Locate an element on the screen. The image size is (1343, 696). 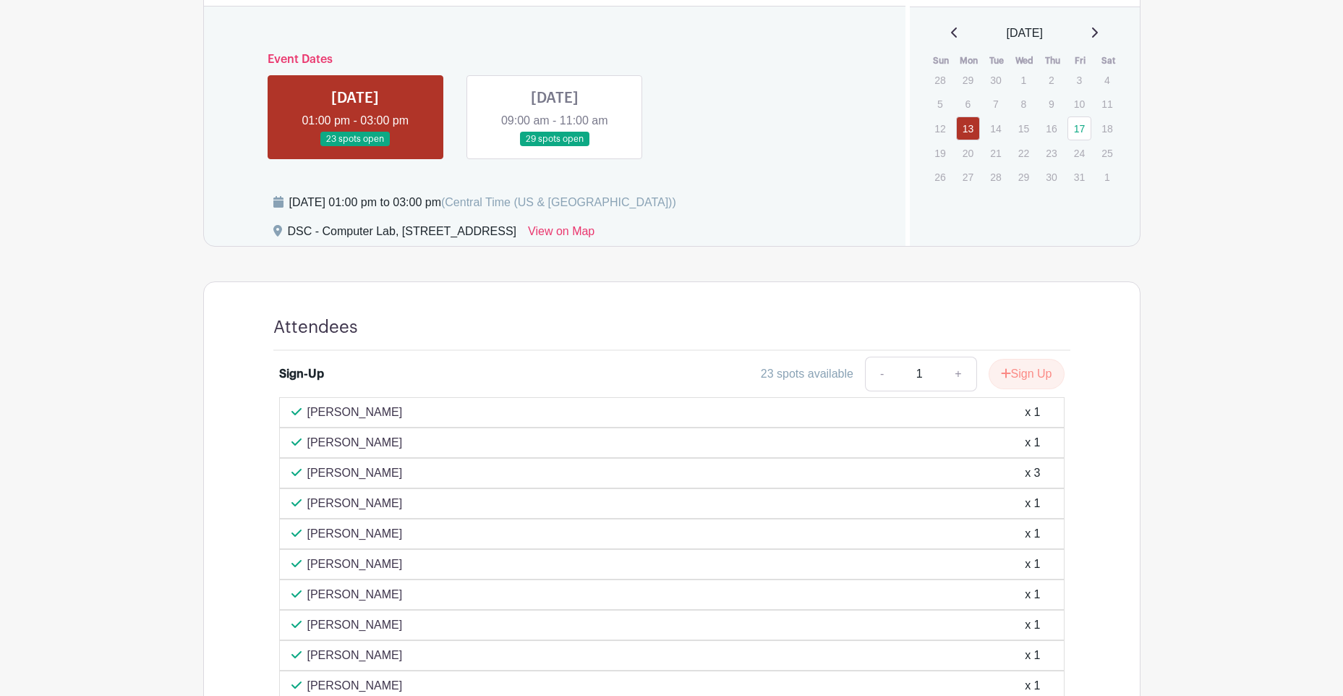
h4: Attendees is located at coordinates (315, 327).